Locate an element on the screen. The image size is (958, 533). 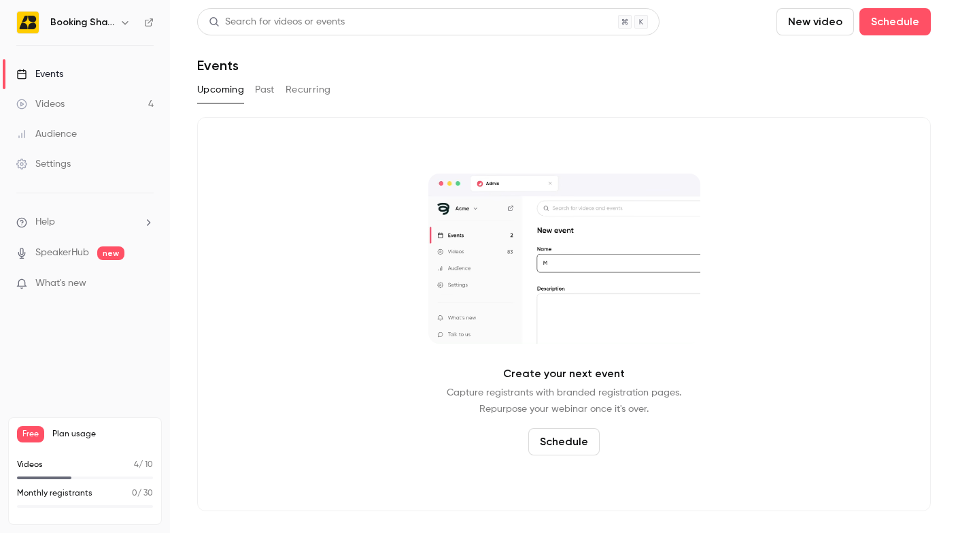
span: Help is located at coordinates (45, 222).